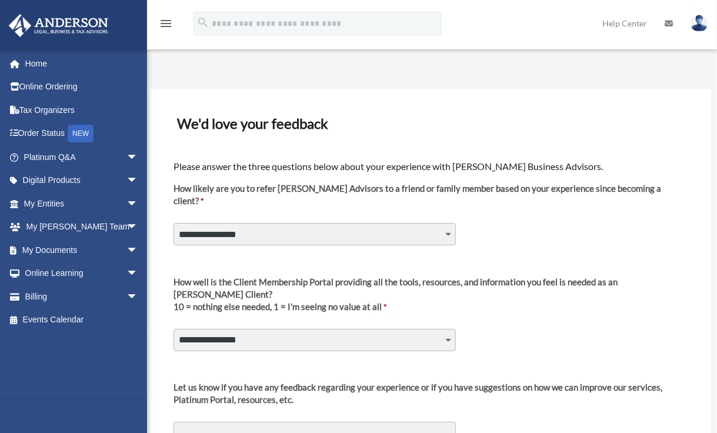  Describe the element at coordinates (203, 22) in the screenshot. I see `i: search` at that location.